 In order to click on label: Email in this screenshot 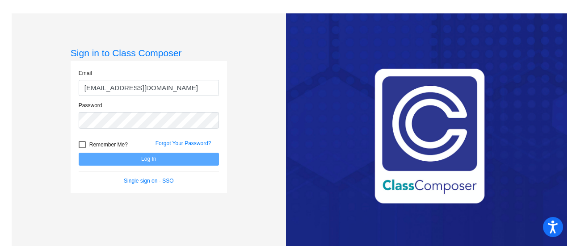, I will do `click(85, 73)`.